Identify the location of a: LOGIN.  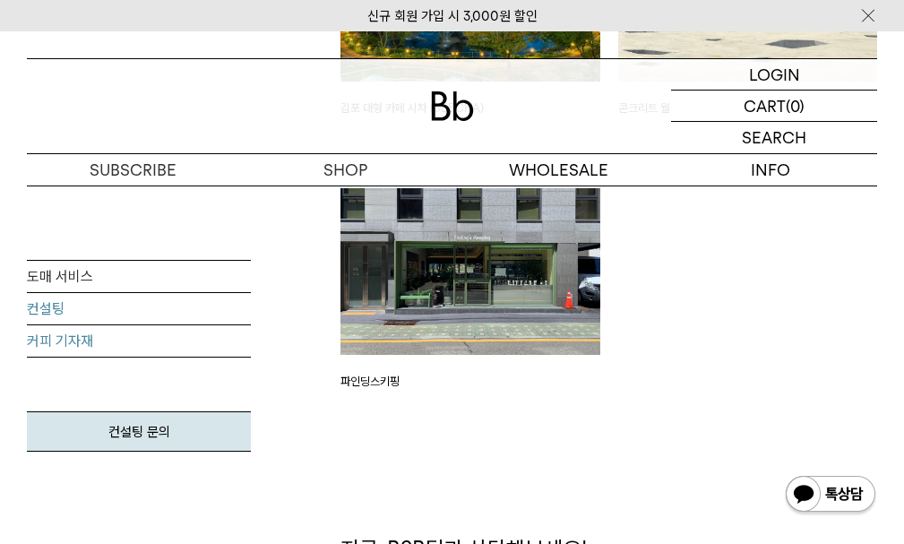
(774, 74).